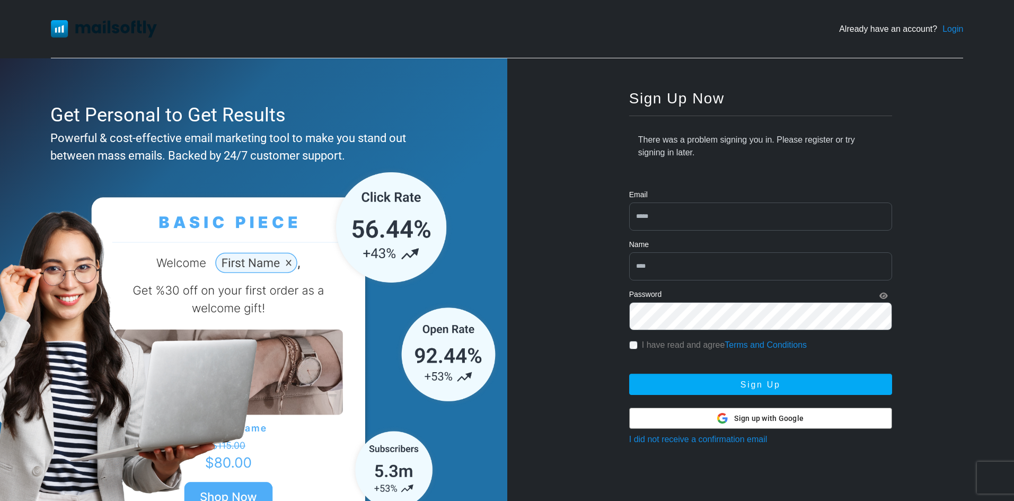 The width and height of the screenshot is (1014, 501). What do you see at coordinates (769, 418) in the screenshot?
I see `span: Sign up with Google` at bounding box center [769, 418].